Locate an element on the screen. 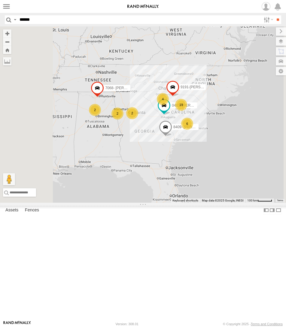 This screenshot has width=286, height=327. a: Terms (opens in new tab) is located at coordinates (280, 201).